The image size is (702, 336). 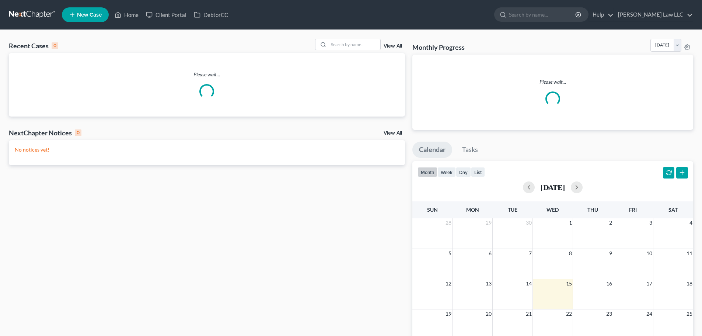 I want to click on span: 29, so click(x=489, y=223).